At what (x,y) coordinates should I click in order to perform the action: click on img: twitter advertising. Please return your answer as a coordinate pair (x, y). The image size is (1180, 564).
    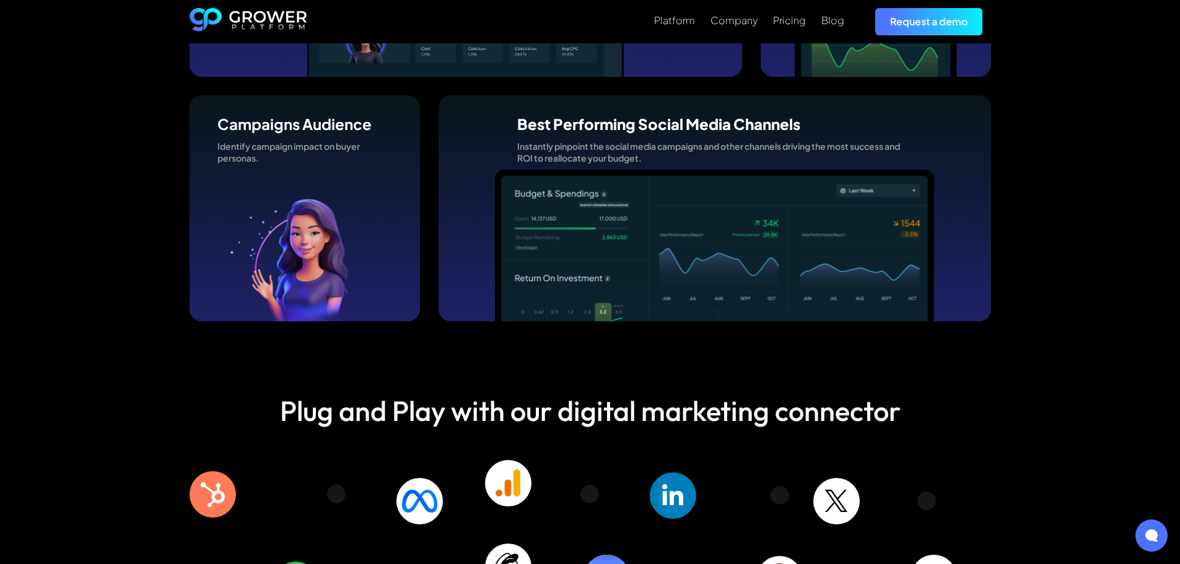
    Looking at the image, I should click on (836, 501).